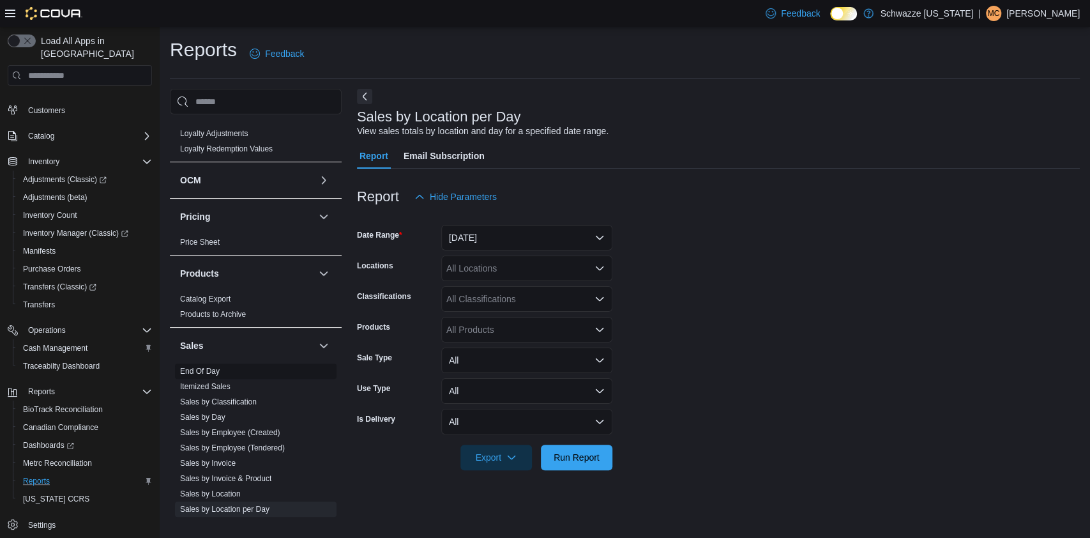 This screenshot has height=538, width=1090. I want to click on span: Report, so click(374, 156).